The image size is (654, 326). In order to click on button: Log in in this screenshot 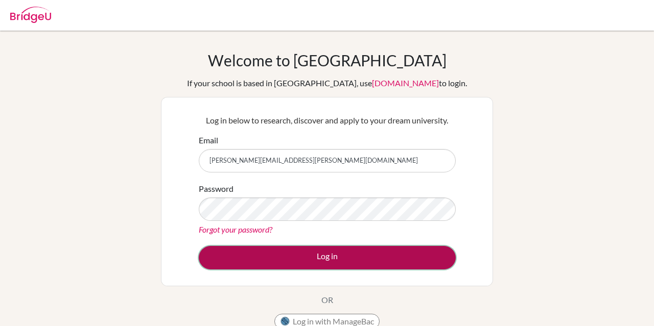, I will do `click(327, 258)`.